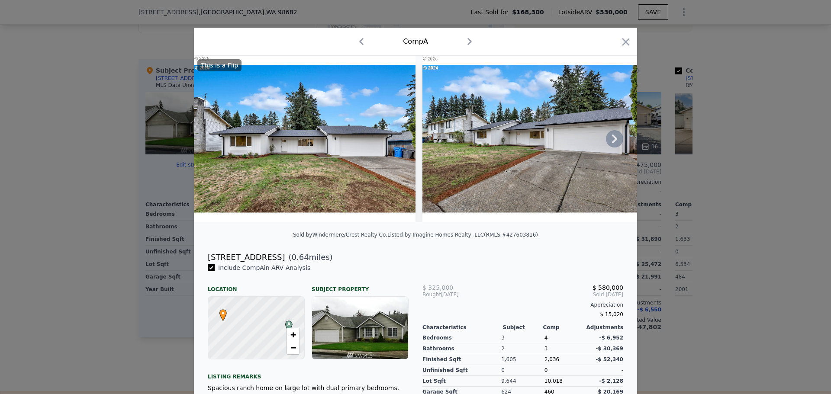  What do you see at coordinates (360, 286) in the screenshot?
I see `div: Subject Property` at bounding box center [360, 286].